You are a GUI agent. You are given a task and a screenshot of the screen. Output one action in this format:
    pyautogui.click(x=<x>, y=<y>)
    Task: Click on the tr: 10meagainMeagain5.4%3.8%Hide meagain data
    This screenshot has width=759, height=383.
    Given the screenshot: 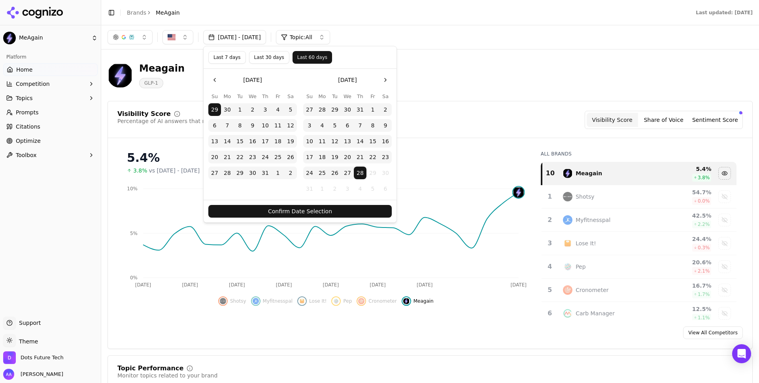 What is the action you would take?
    pyautogui.click(x=639, y=173)
    